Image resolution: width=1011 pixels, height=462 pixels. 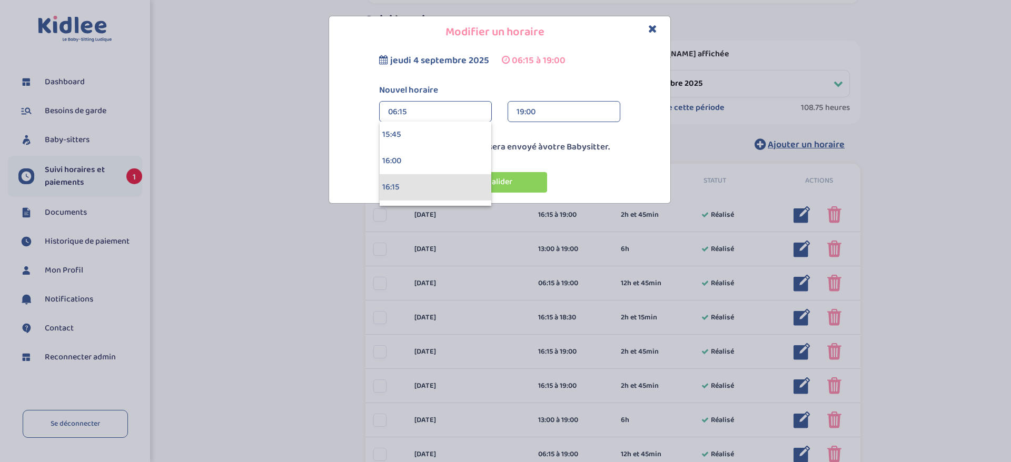 What do you see at coordinates (500, 182) in the screenshot?
I see `button: Valider` at bounding box center [500, 182].